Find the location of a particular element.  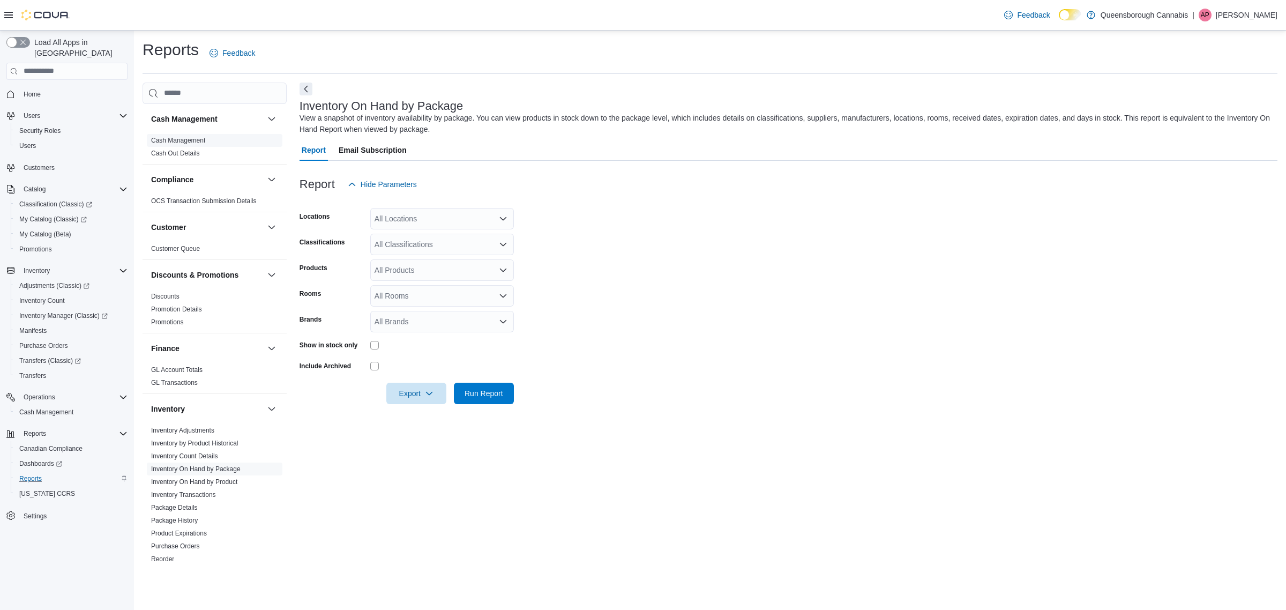

button: Hide Parameters is located at coordinates (382, 184).